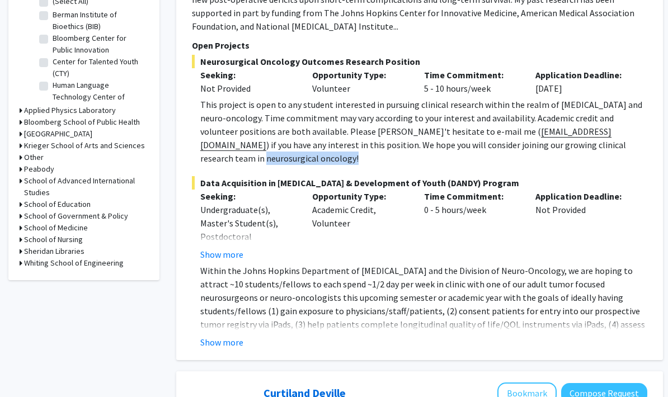  What do you see at coordinates (70, 110) in the screenshot?
I see `h3: Applied Physics Laboratory` at bounding box center [70, 110].